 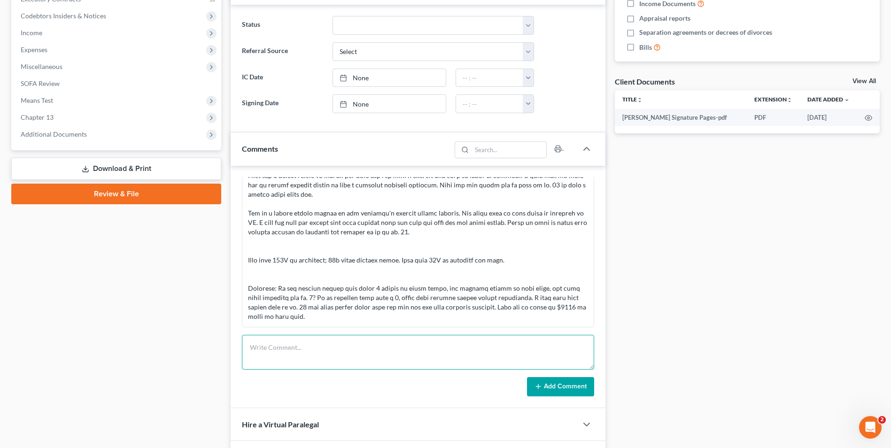 I want to click on a: Titleunfold_more, so click(x=632, y=99).